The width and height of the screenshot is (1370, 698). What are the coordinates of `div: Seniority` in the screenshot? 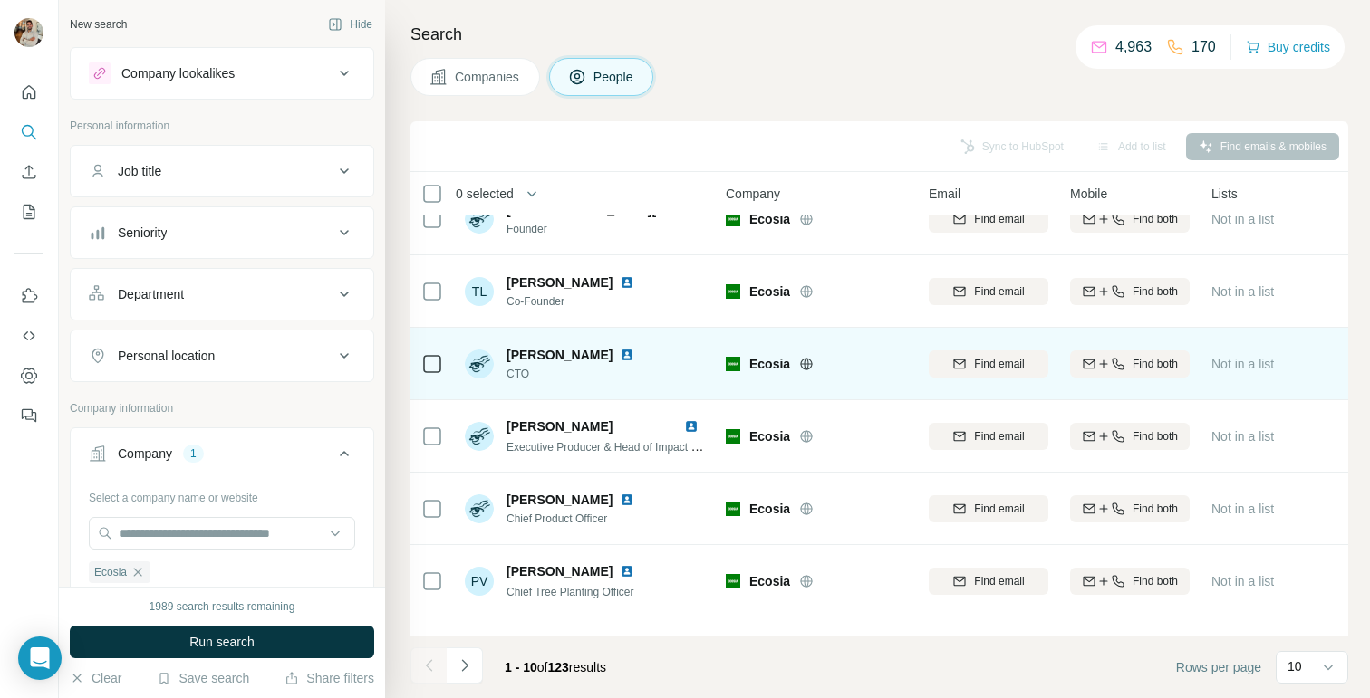 It's located at (142, 233).